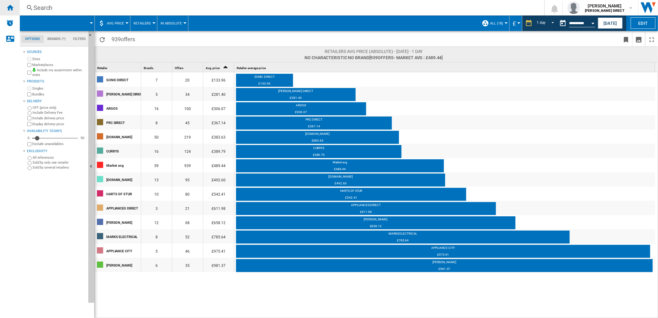 The image size is (658, 318). Describe the element at coordinates (148, 68) in the screenshot. I see `span: Brands` at that location.